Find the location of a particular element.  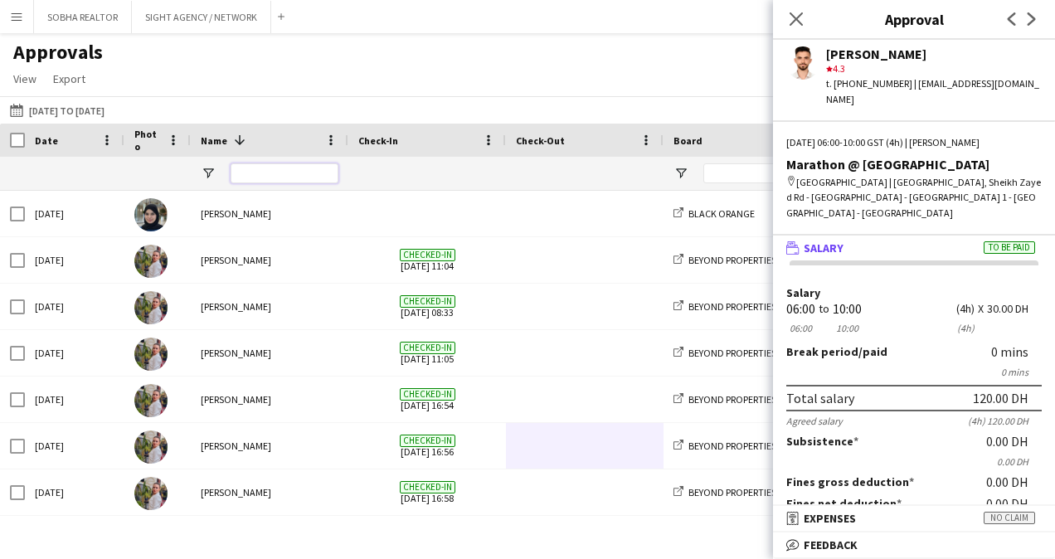

span: Expenses is located at coordinates (829, 518).